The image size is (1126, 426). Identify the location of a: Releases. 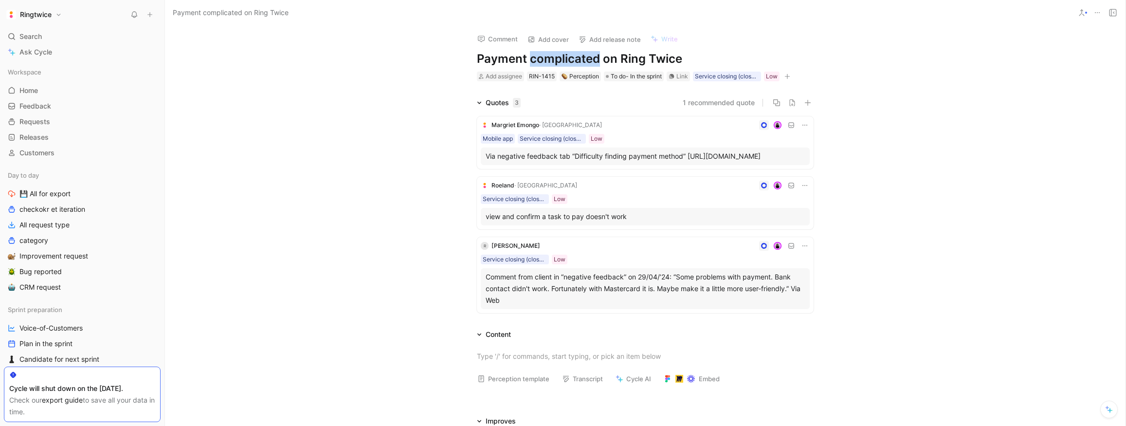
(82, 137).